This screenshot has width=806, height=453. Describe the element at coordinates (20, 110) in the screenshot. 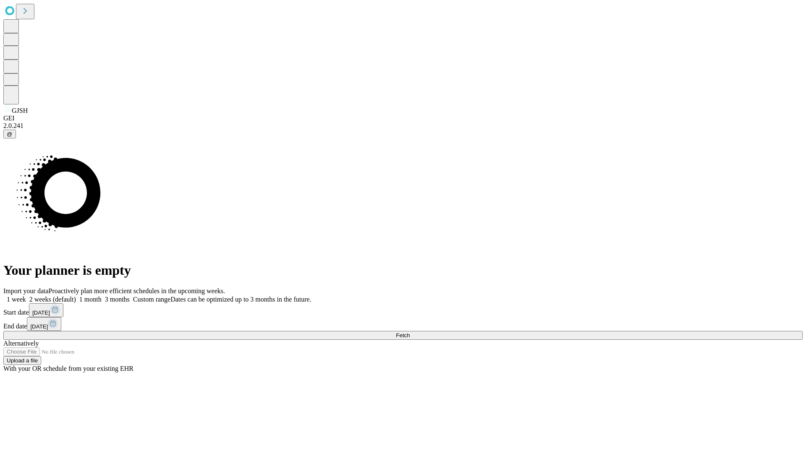

I see `span: GJSH` at that location.